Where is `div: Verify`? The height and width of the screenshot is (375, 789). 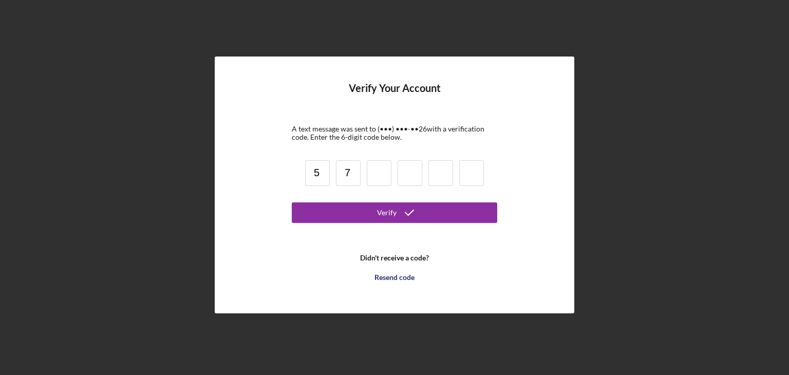
div: Verify is located at coordinates (387, 213).